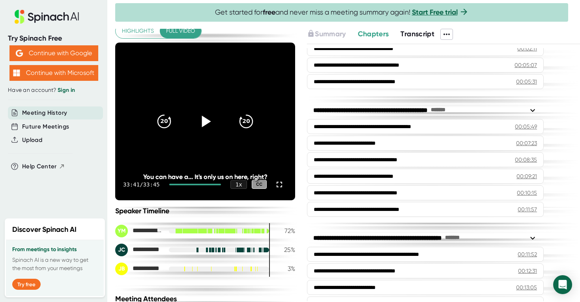 The width and height of the screenshot is (580, 302). I want to click on span: Full video, so click(180, 31).